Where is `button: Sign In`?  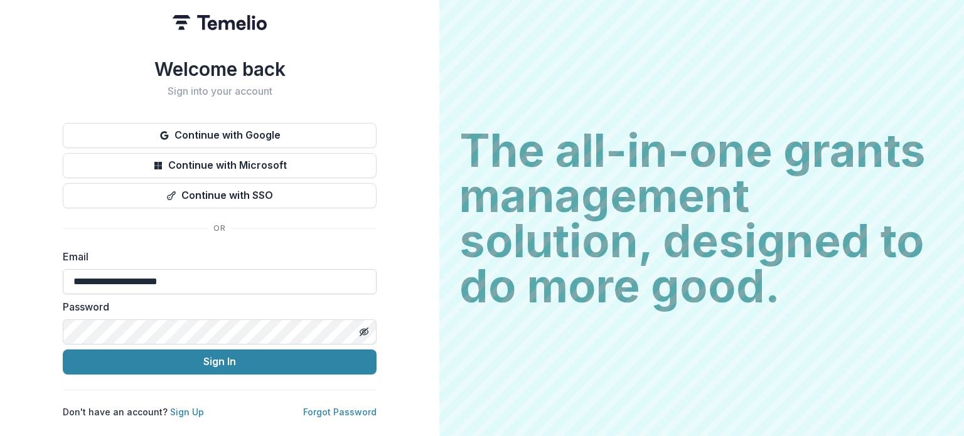
button: Sign In is located at coordinates (220, 362).